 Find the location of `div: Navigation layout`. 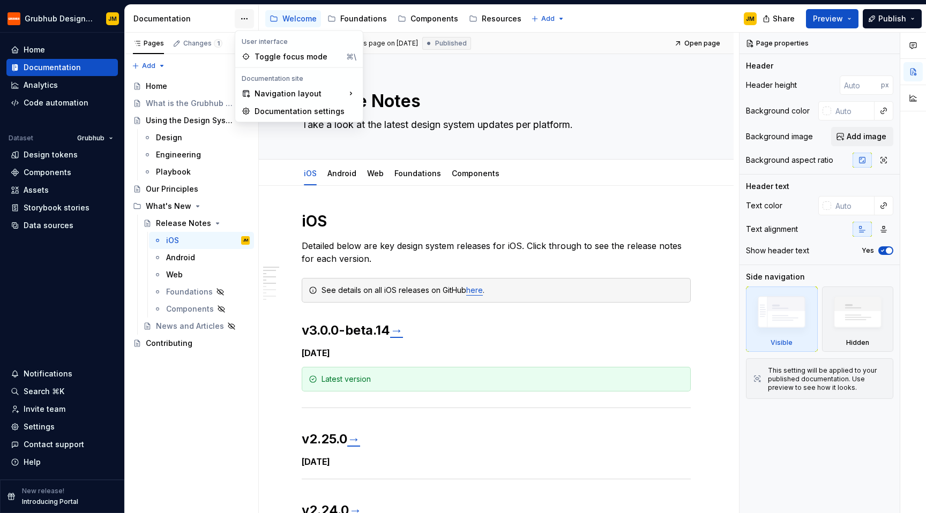

div: Navigation layout is located at coordinates (299, 94).